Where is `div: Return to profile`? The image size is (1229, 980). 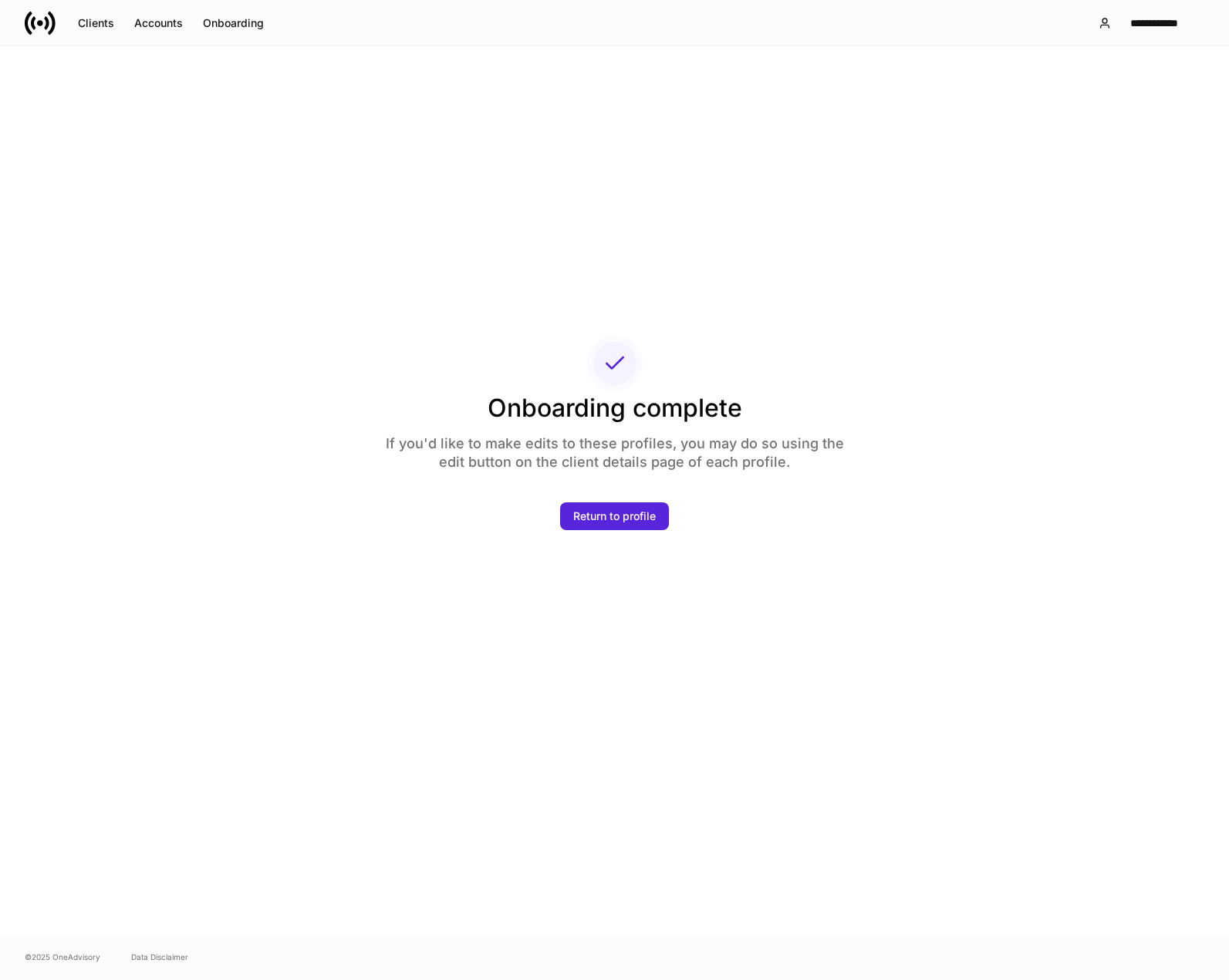 div: Return to profile is located at coordinates (614, 516).